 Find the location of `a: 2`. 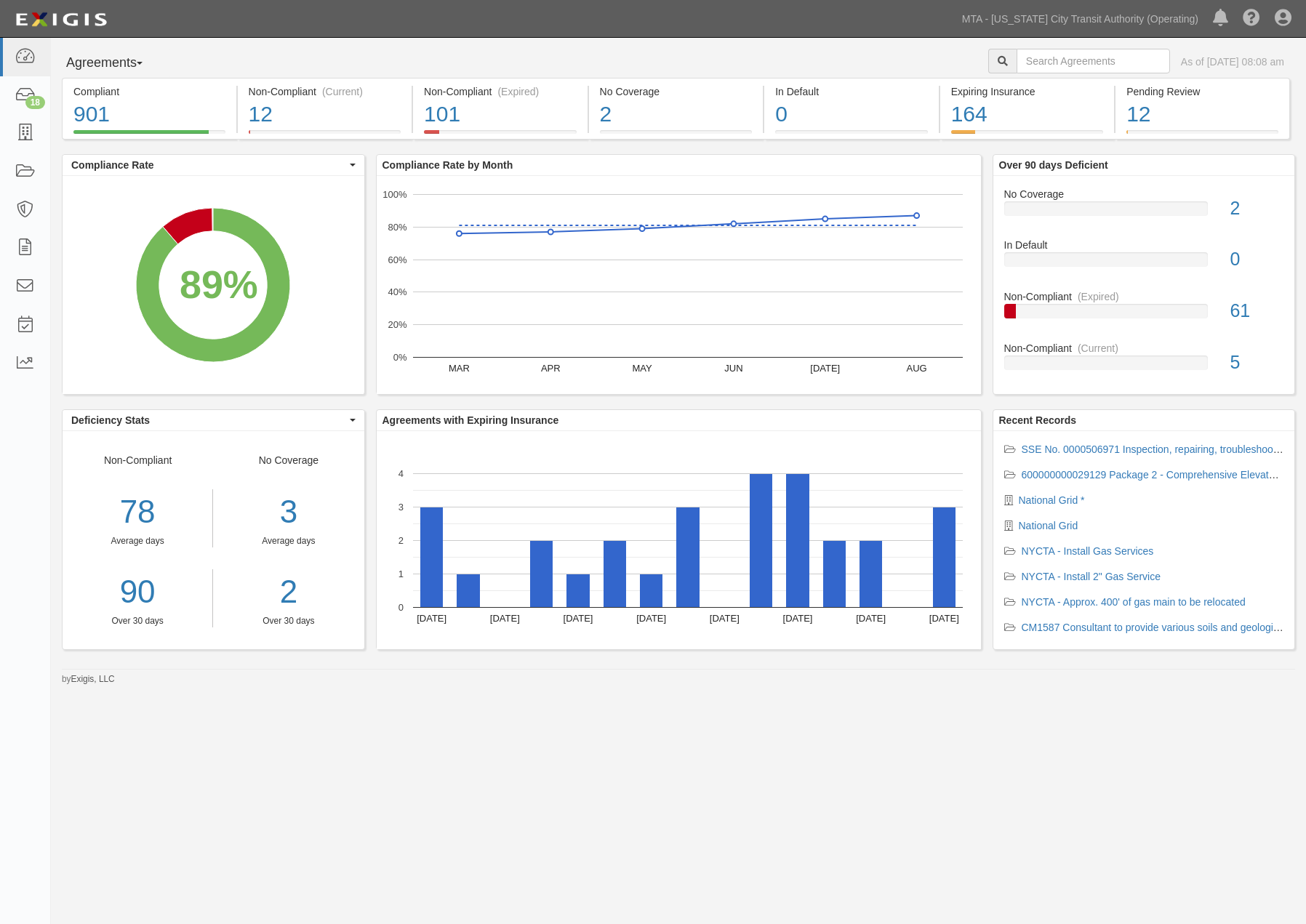

a: 2 is located at coordinates (288, 592).